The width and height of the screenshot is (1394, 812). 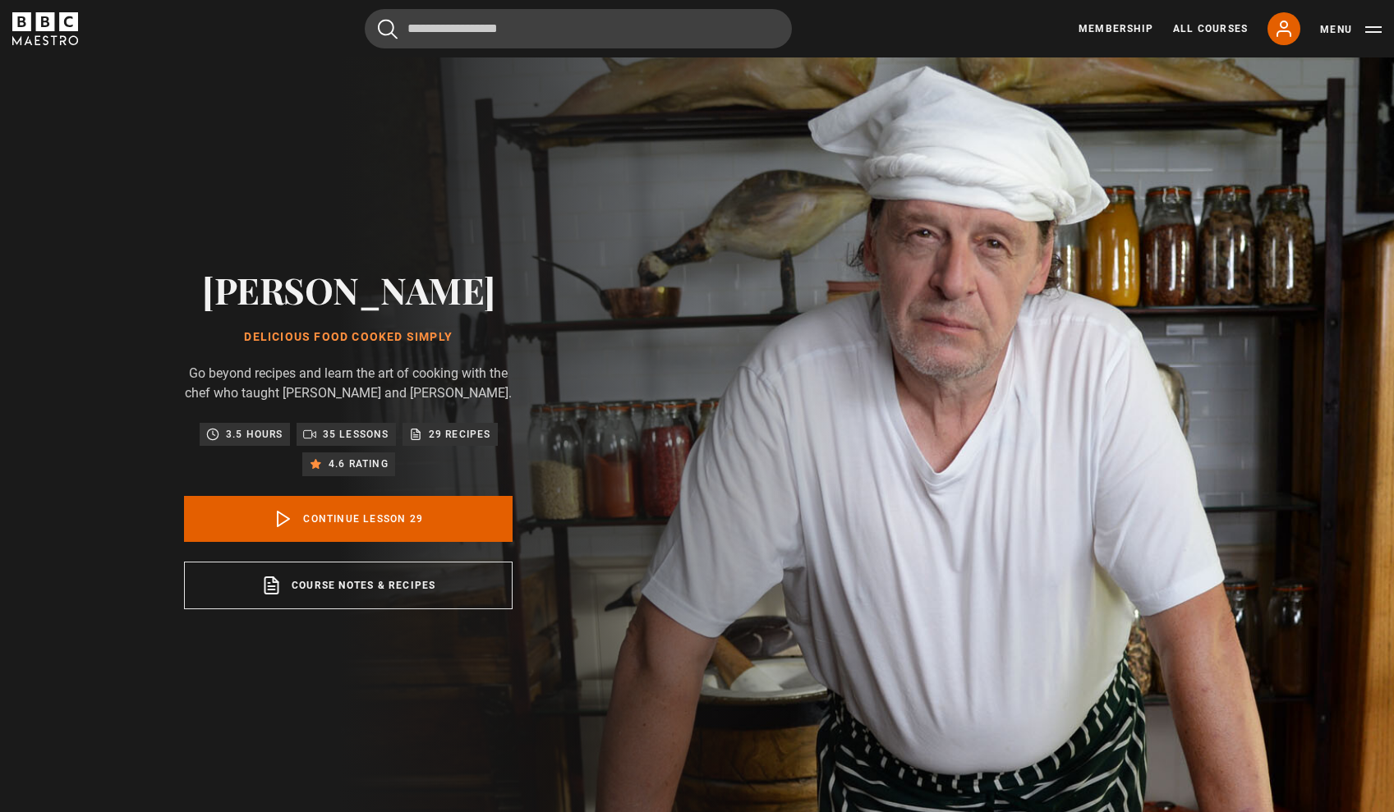 What do you see at coordinates (45, 29) in the screenshot?
I see `a: BBC Maestro` at bounding box center [45, 29].